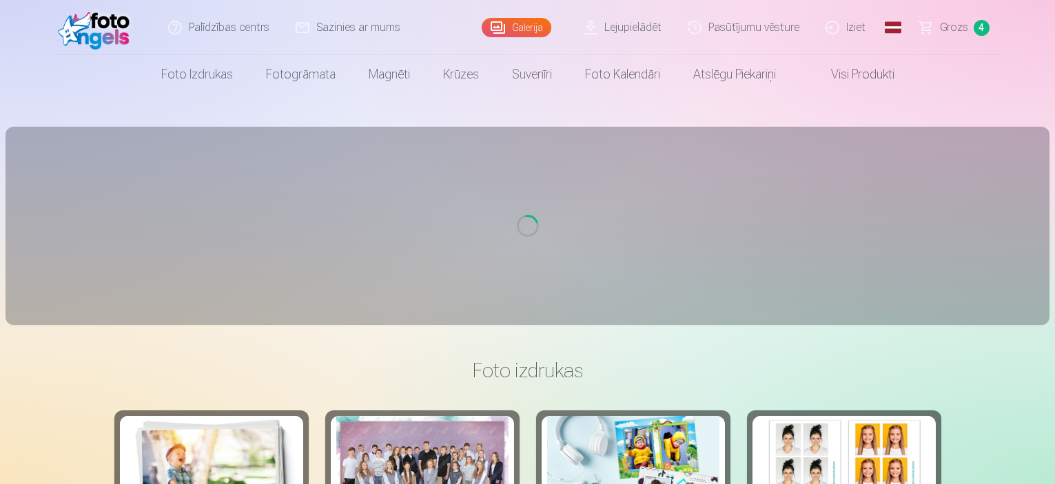  What do you see at coordinates (954, 28) in the screenshot?
I see `span: Grozs` at bounding box center [954, 28].